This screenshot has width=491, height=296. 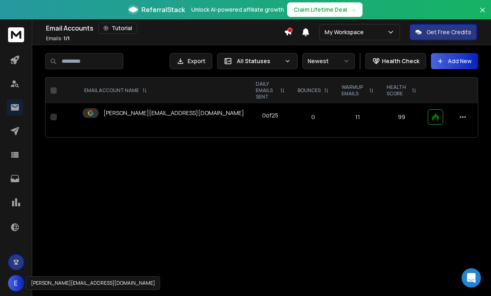 I want to click on div: Email Accounts, so click(x=165, y=28).